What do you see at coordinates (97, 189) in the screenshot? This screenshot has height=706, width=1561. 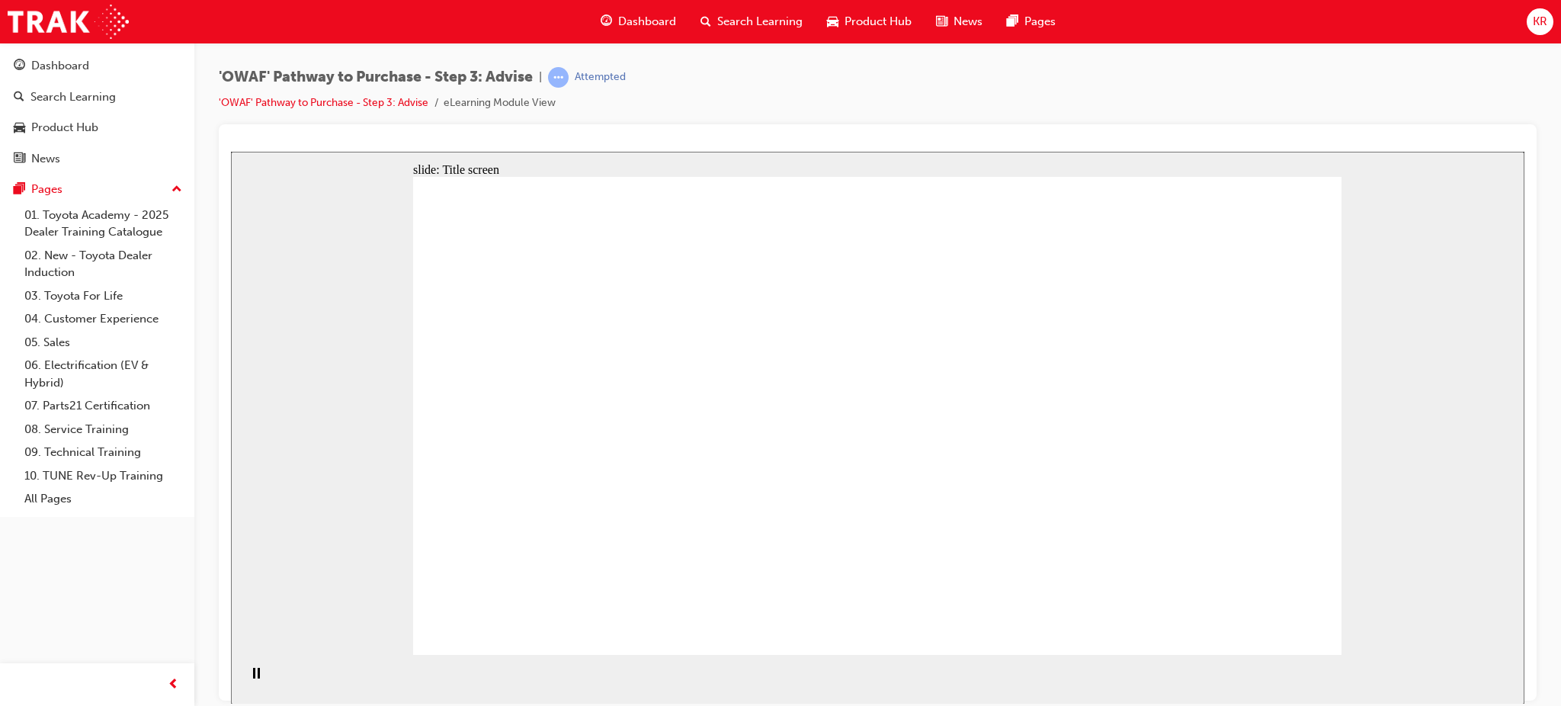 I see `button: Pages` at bounding box center [97, 189].